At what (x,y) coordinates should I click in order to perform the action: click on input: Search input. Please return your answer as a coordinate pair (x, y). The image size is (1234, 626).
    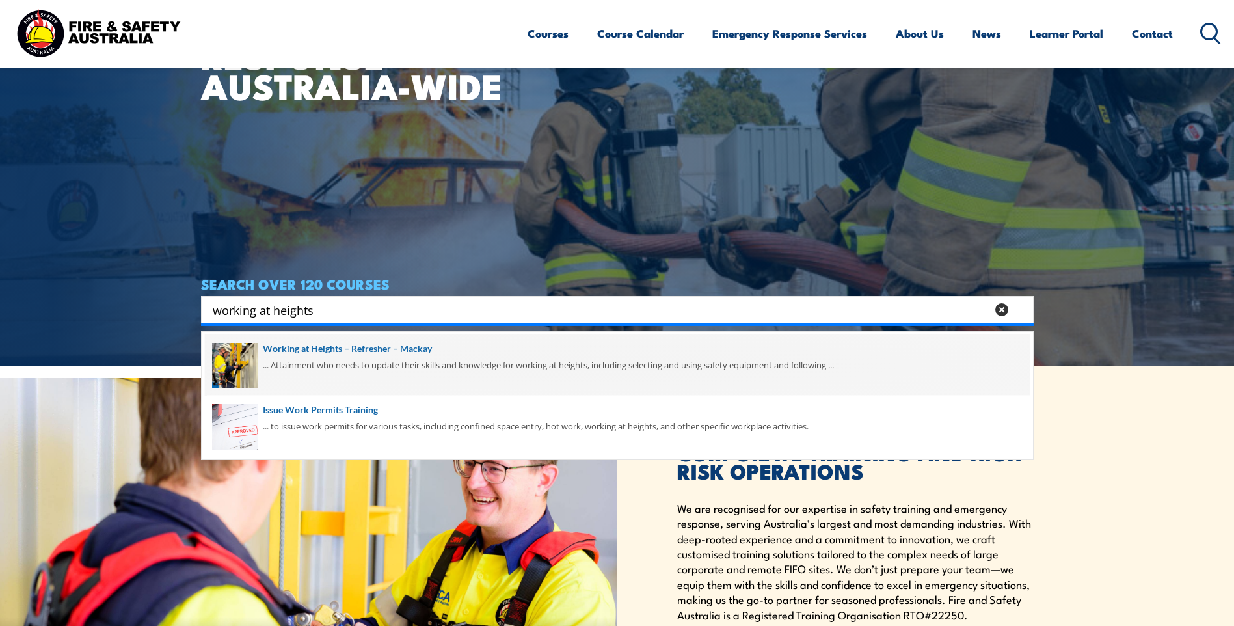
    Looking at the image, I should click on (600, 310).